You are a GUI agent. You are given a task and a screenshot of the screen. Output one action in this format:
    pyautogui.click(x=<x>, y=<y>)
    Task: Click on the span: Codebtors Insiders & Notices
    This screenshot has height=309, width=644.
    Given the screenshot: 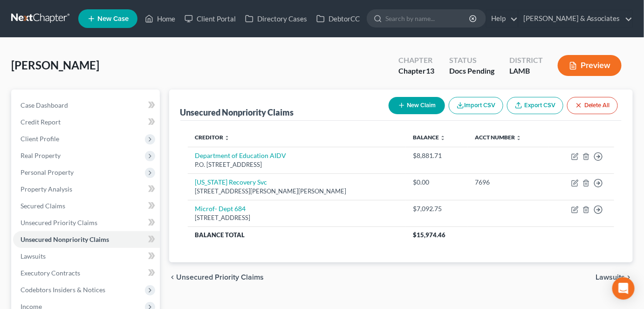 What is the action you would take?
    pyautogui.click(x=63, y=289)
    